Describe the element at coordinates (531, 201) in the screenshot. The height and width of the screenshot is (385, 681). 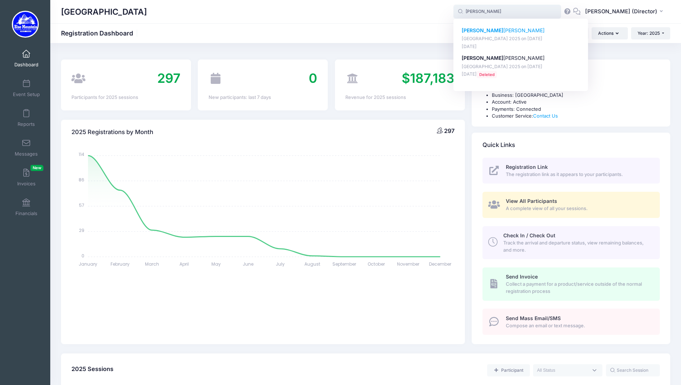
I see `span: View All Participants` at that location.